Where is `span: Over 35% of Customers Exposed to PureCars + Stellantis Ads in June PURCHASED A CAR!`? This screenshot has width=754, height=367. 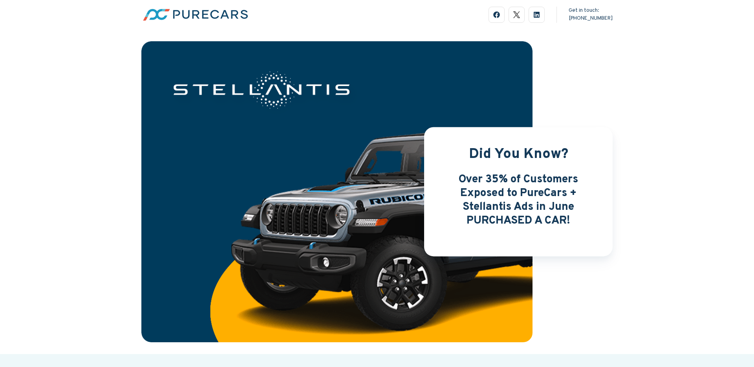
span: Over 35% of Customers Exposed to PureCars + Stellantis Ads in June PURCHASED A CAR! is located at coordinates (518, 200).